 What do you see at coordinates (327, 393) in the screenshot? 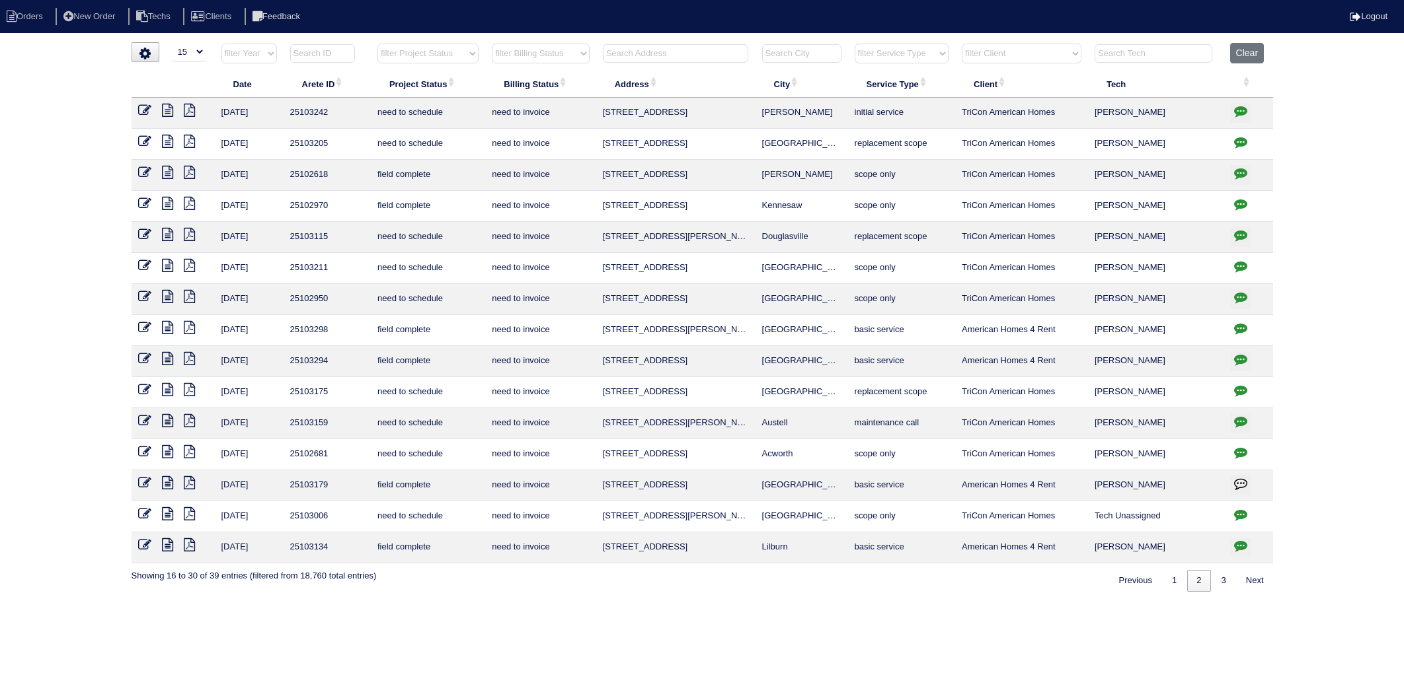
I see `td: 25103175` at bounding box center [327, 393].